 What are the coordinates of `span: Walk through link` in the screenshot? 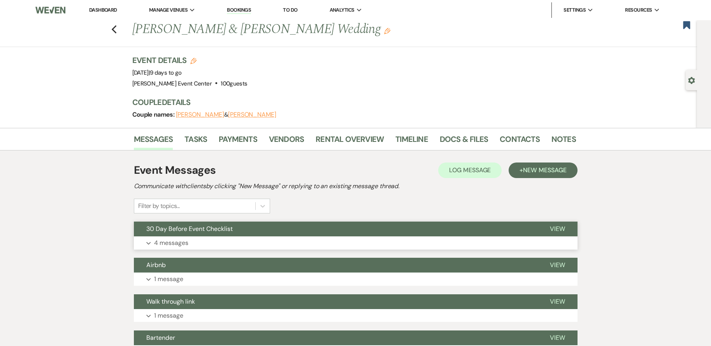 It's located at (170, 302).